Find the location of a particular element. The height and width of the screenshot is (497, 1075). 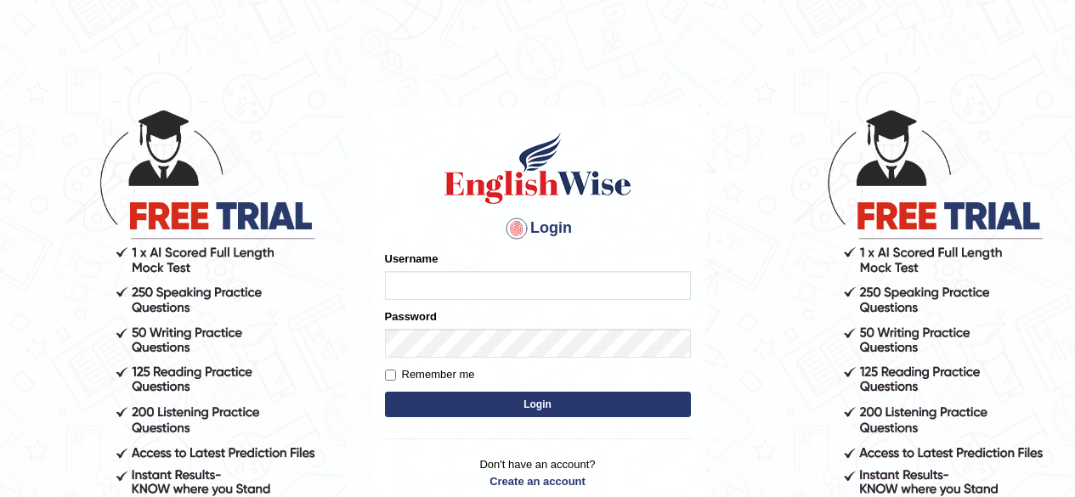

label: Password is located at coordinates (410, 316).